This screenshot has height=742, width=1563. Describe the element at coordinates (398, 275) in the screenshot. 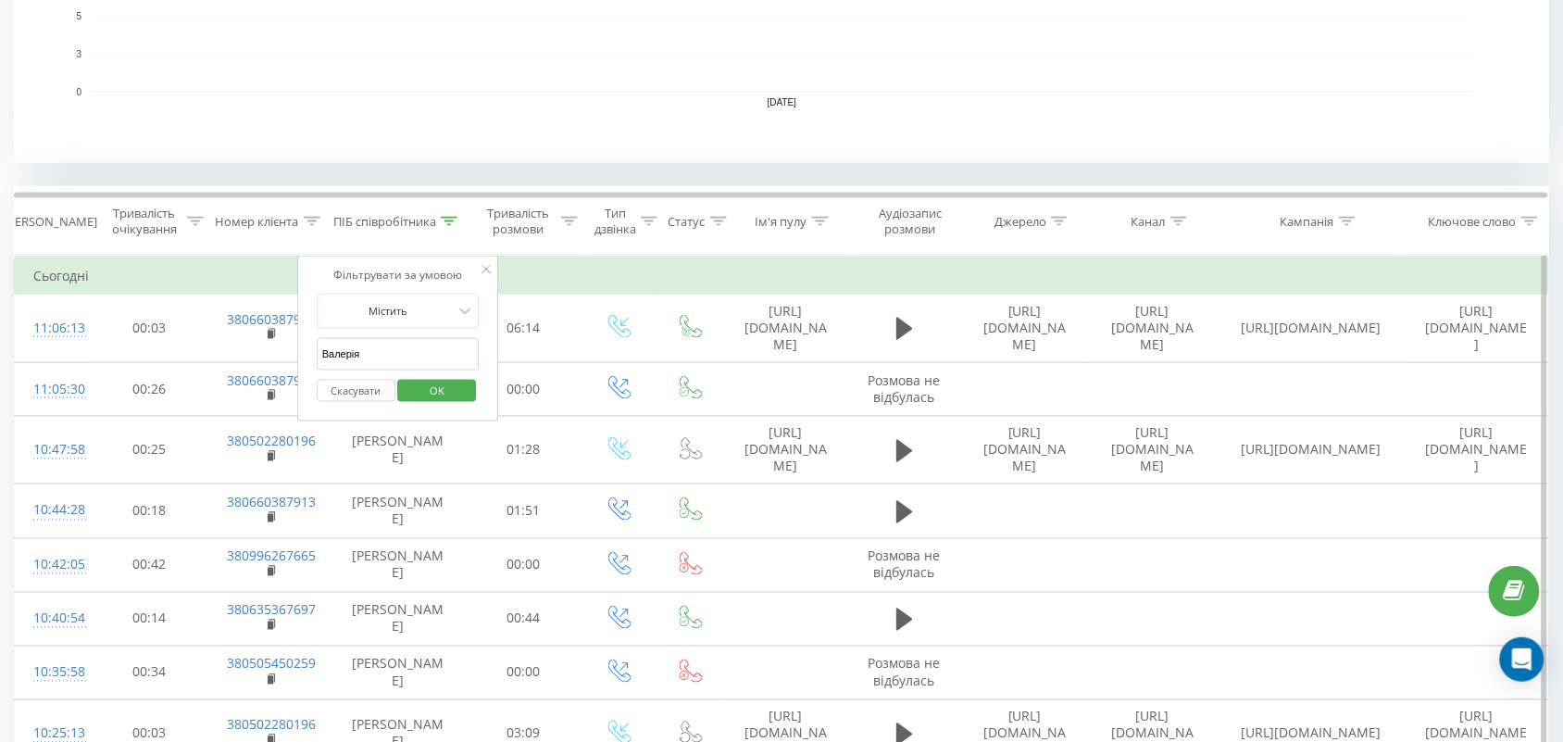

I see `div: Фільтрувати за умовою` at that location.